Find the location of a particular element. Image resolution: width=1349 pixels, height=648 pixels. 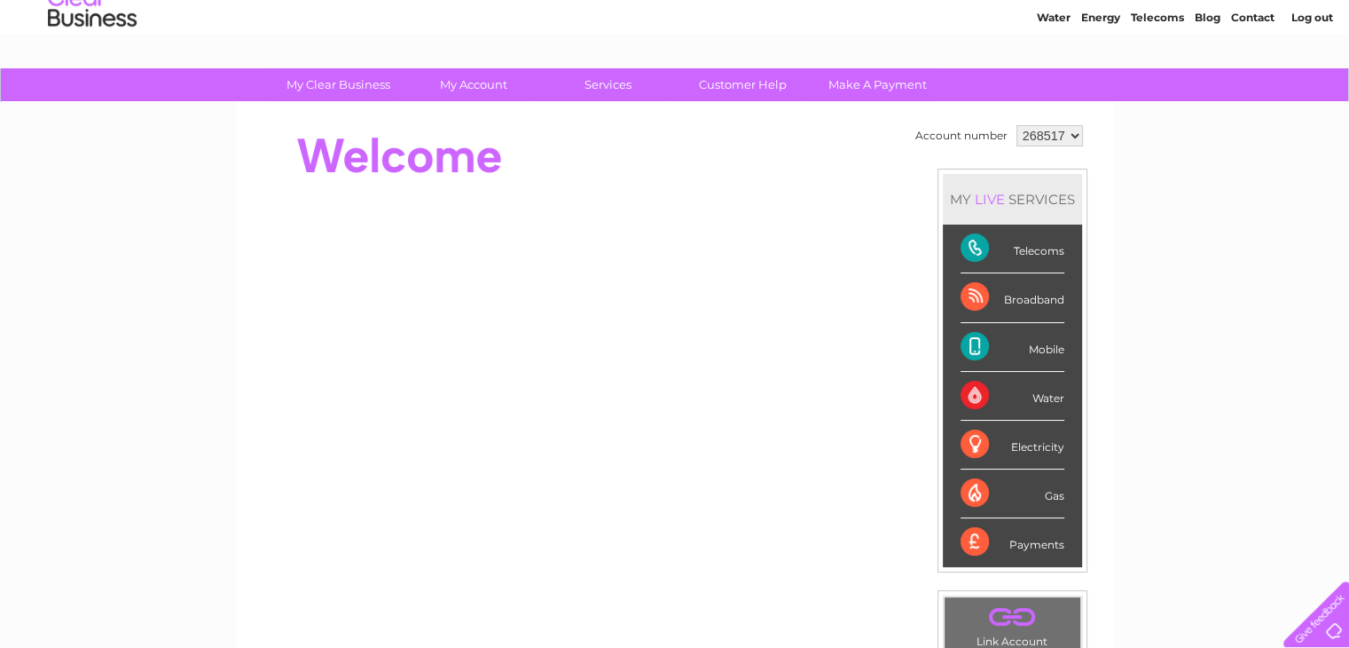

a: Log out is located at coordinates (1311, 82).